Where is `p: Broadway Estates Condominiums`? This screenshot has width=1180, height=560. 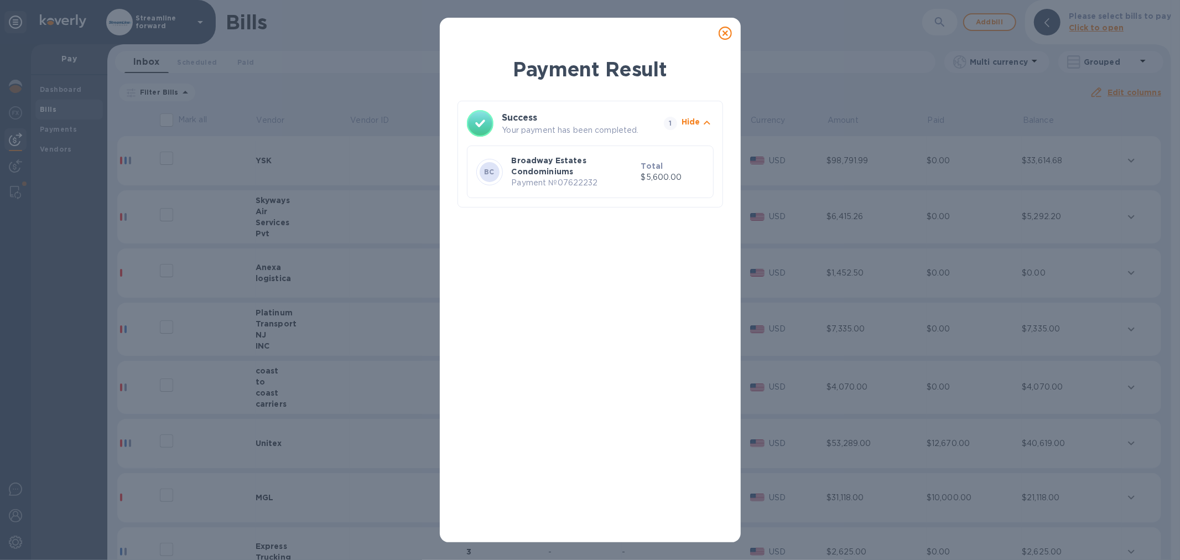
p: Broadway Estates Condominiums is located at coordinates (574, 166).